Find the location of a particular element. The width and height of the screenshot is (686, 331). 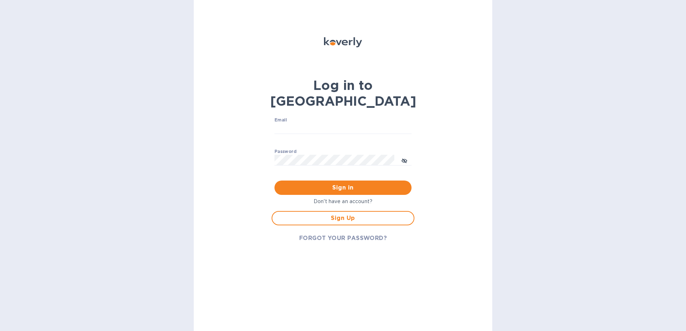

span: Sign Up is located at coordinates (343, 218).